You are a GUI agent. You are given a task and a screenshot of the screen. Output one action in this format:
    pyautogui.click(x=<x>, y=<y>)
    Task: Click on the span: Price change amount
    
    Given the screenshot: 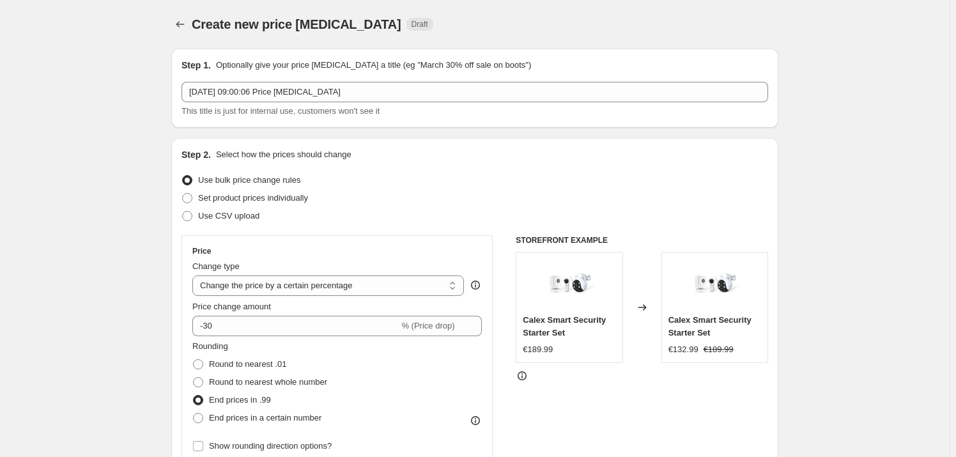 What is the action you would take?
    pyautogui.click(x=231, y=306)
    